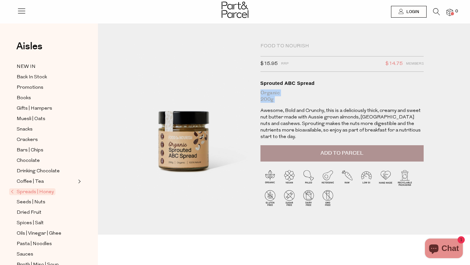 The image size is (470, 265). Describe the element at coordinates (308, 178) in the screenshot. I see `img: P_P-ICONS-Live_Bec_V11_Paleo.svg` at that location.